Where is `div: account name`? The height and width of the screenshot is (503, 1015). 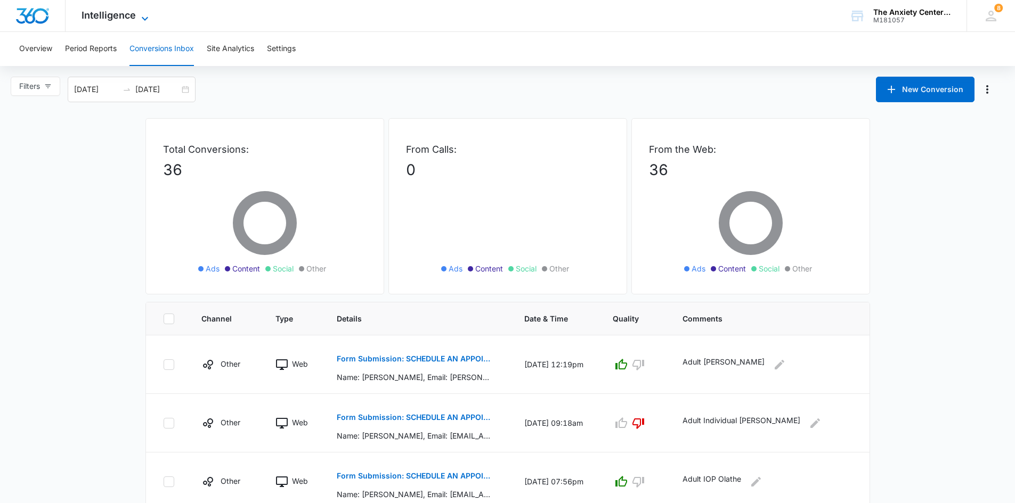
div: account name is located at coordinates (912, 12).